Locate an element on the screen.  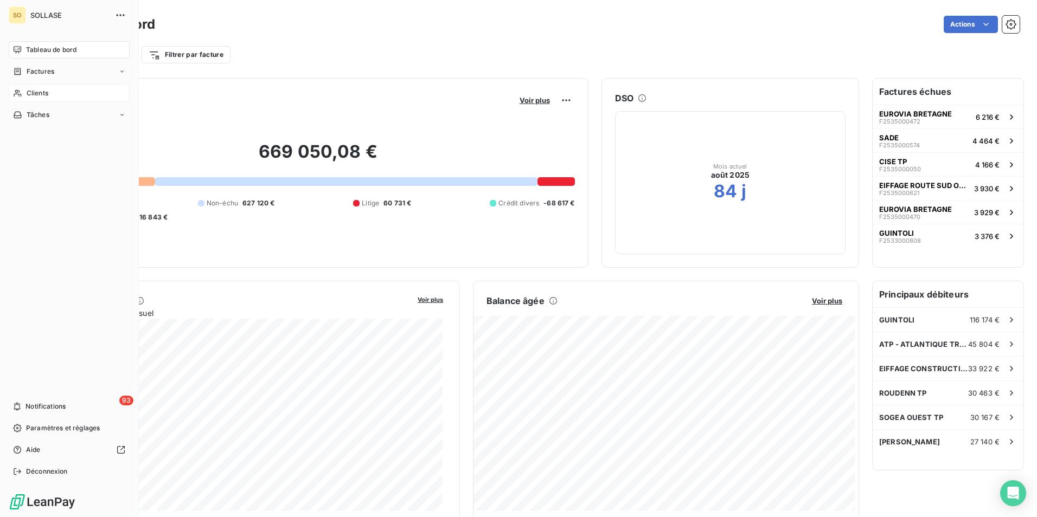
div: SO is located at coordinates (17, 15).